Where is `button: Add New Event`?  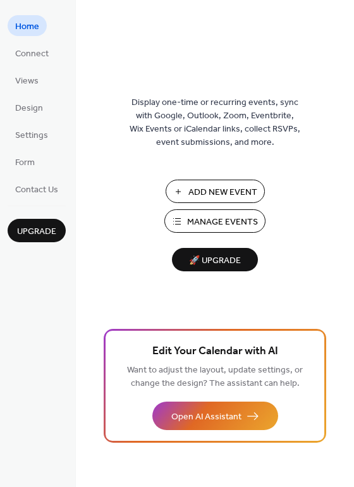 button: Add New Event is located at coordinates (215, 191).